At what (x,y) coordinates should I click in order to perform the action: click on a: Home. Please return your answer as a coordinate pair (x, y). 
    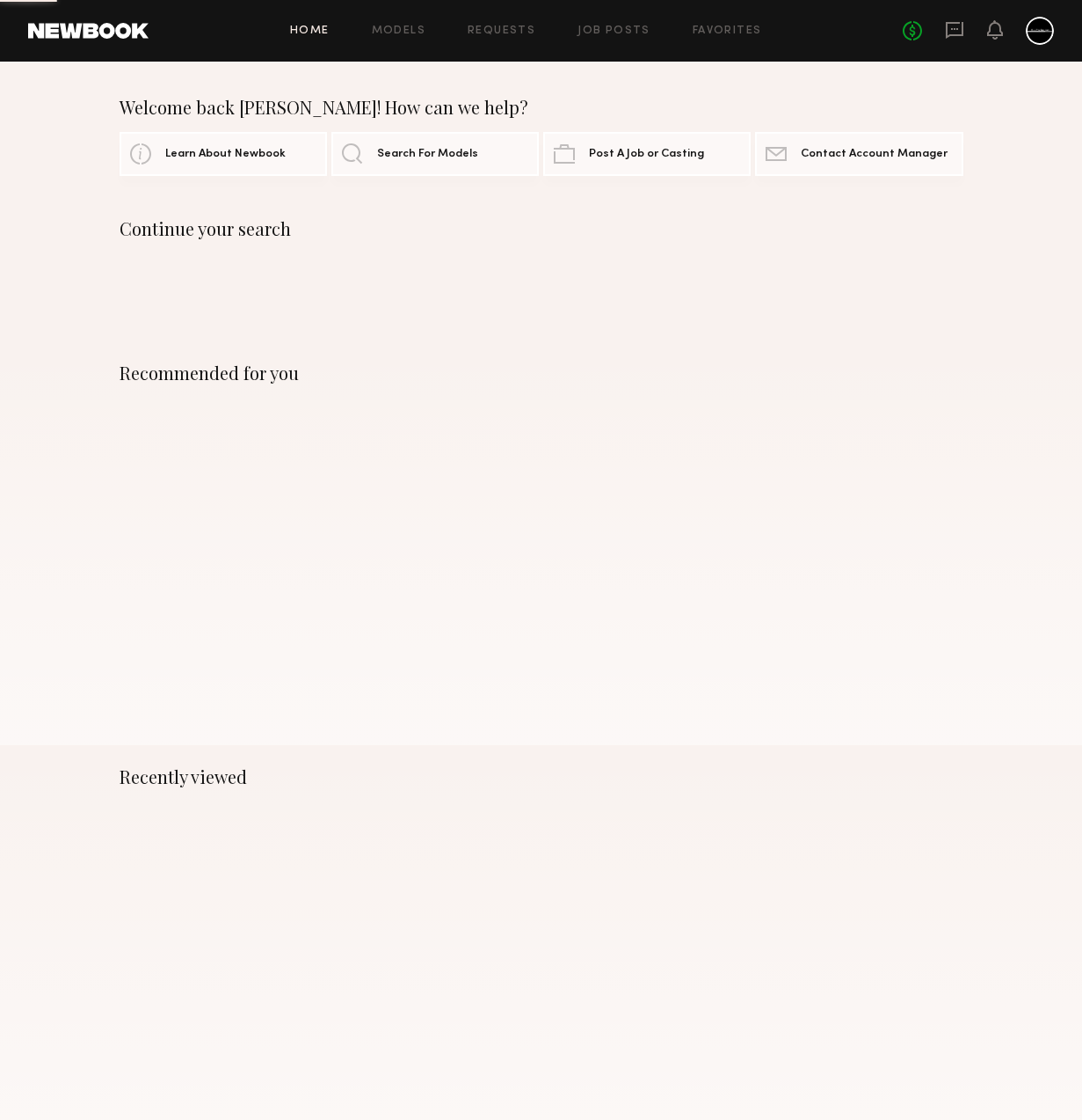
    Looking at the image, I should click on (310, 31).